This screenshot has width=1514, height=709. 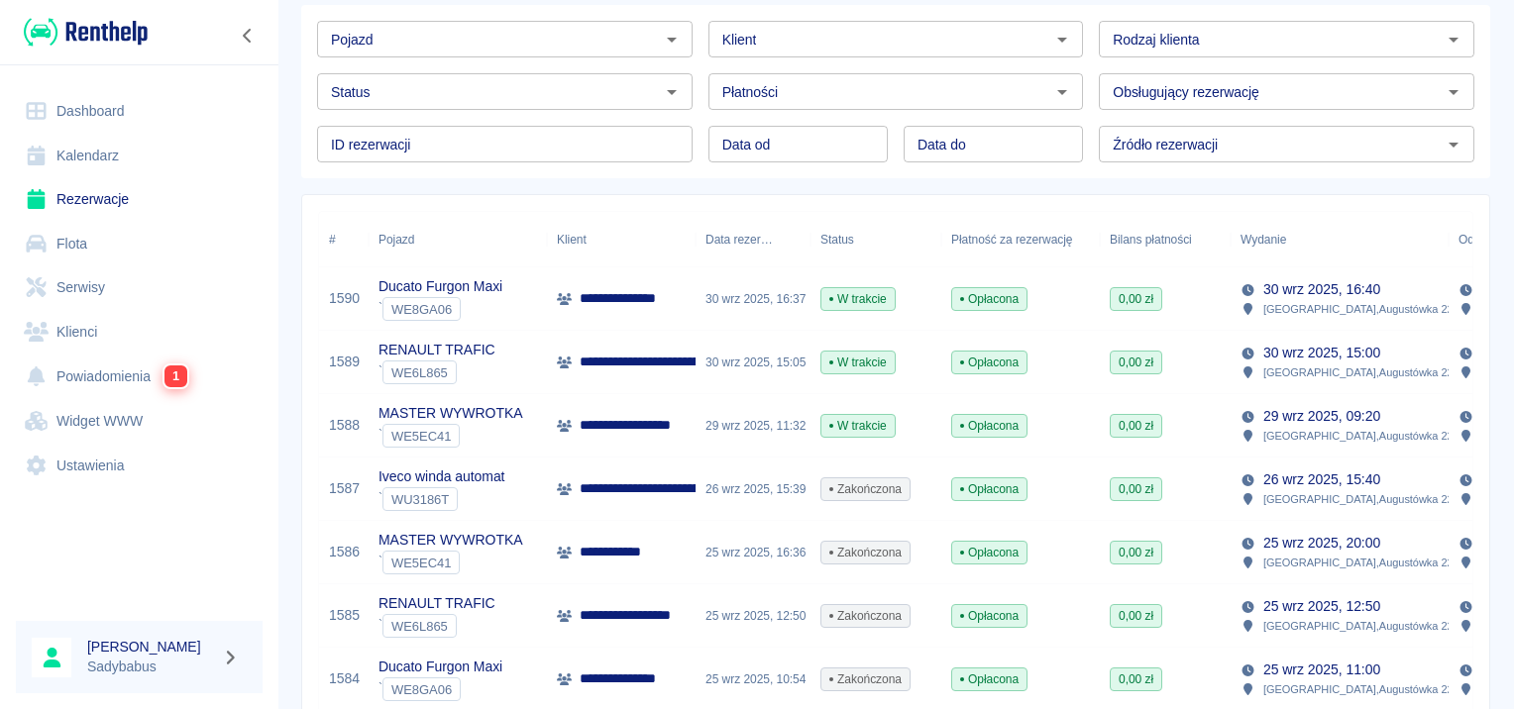 What do you see at coordinates (753, 553) in the screenshot?
I see `div: 25 wrz 2025, 16:36` at bounding box center [753, 553].